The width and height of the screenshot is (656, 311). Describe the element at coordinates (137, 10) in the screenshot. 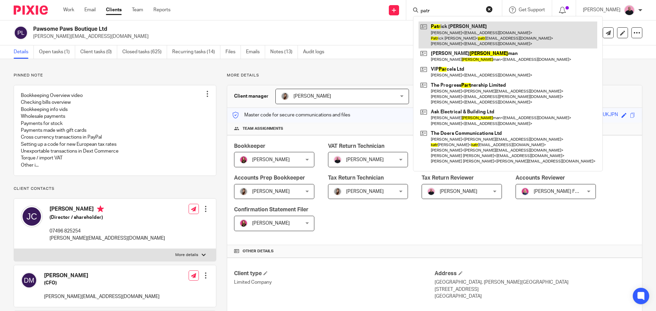

I see `a: Team` at that location.